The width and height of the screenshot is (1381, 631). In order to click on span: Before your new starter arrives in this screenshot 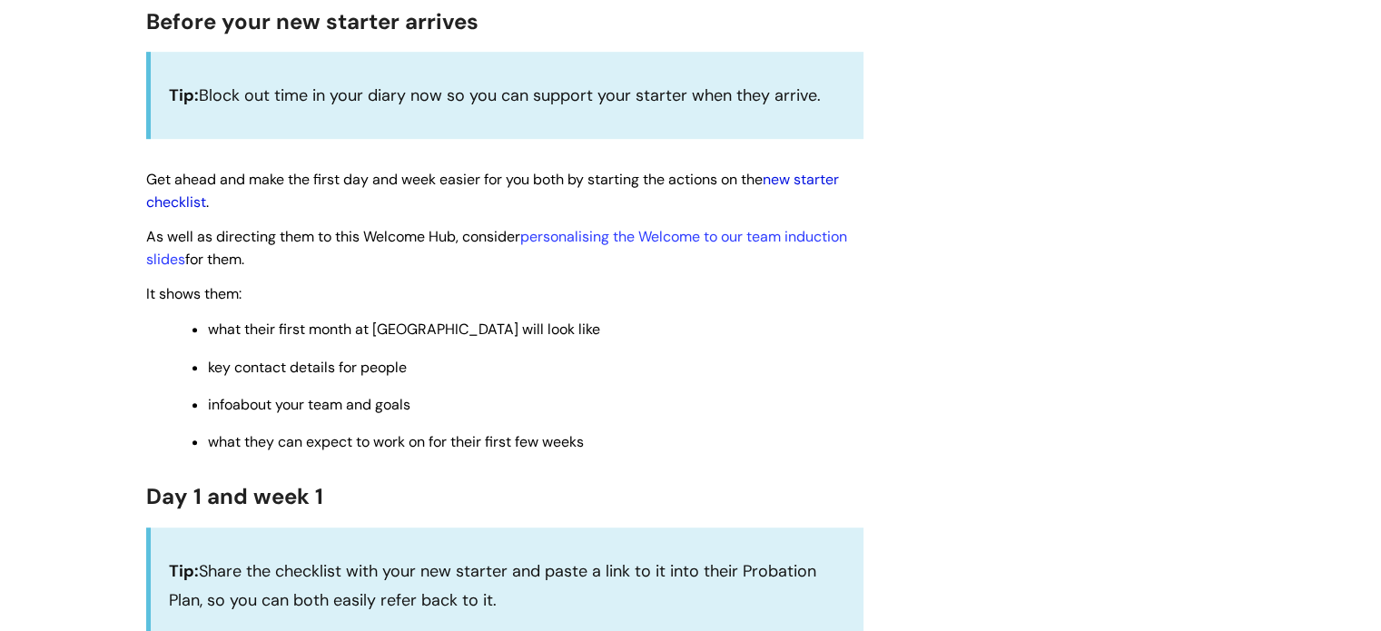, I will do `click(312, 21)`.